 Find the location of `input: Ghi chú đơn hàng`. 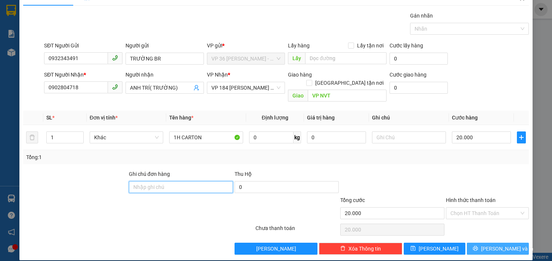

input: Ghi chú đơn hàng is located at coordinates (181, 187).